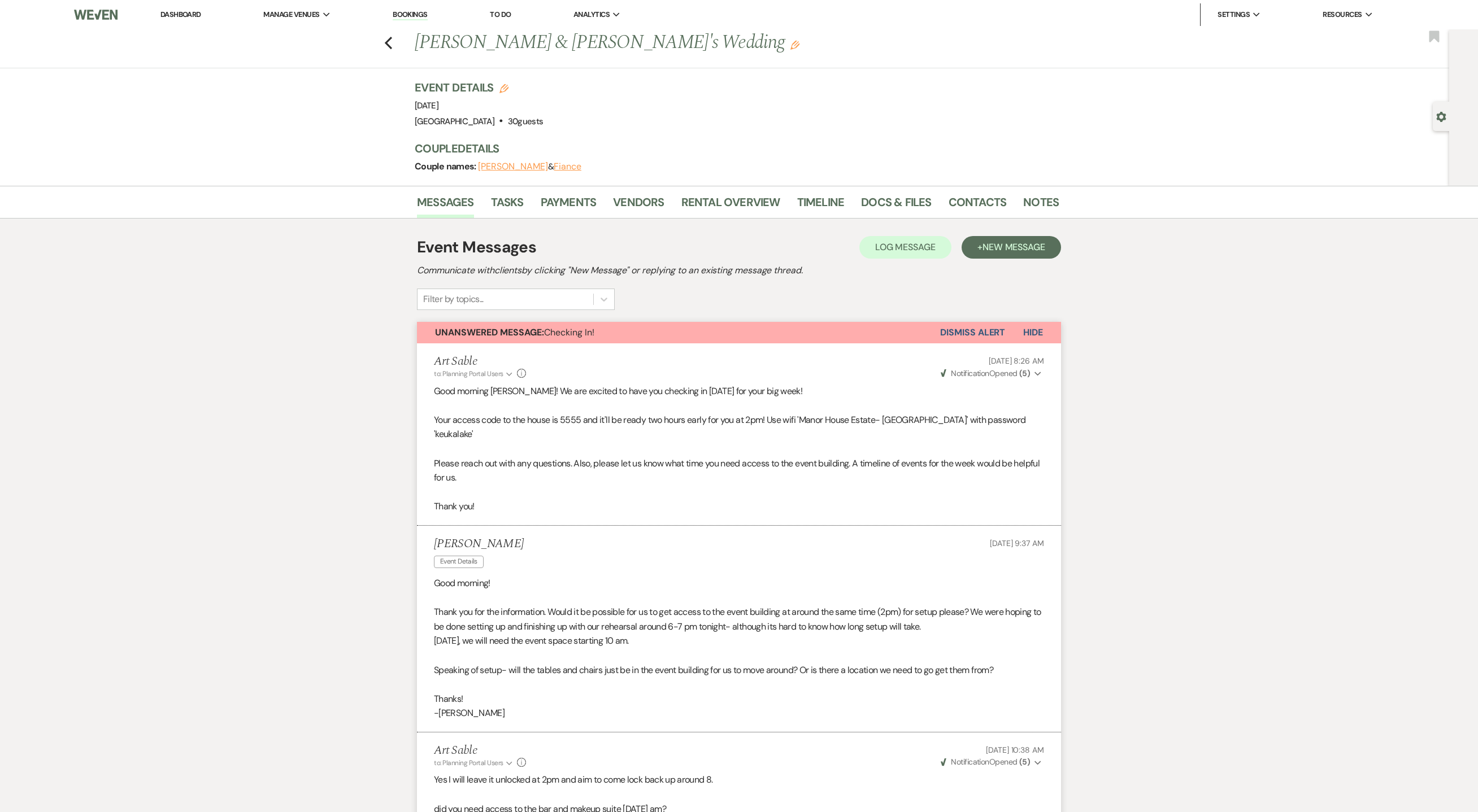 The height and width of the screenshot is (812, 1478). Describe the element at coordinates (739, 619) in the screenshot. I see `p: Thank you for the information. Would it be possible for us to get access to the event building at...` at that location.